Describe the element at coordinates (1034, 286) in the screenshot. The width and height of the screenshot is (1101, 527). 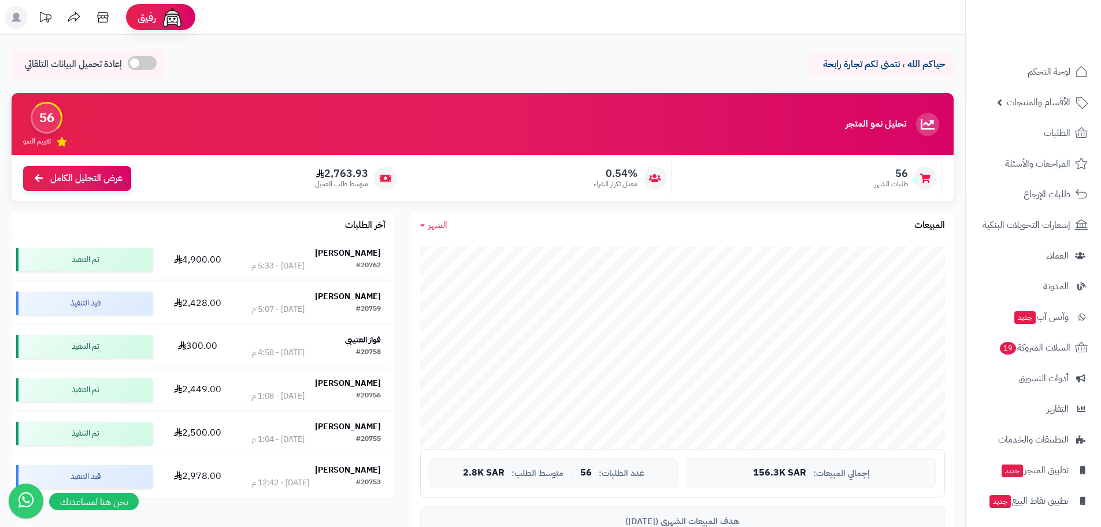
I see `a: المدونة` at that location.